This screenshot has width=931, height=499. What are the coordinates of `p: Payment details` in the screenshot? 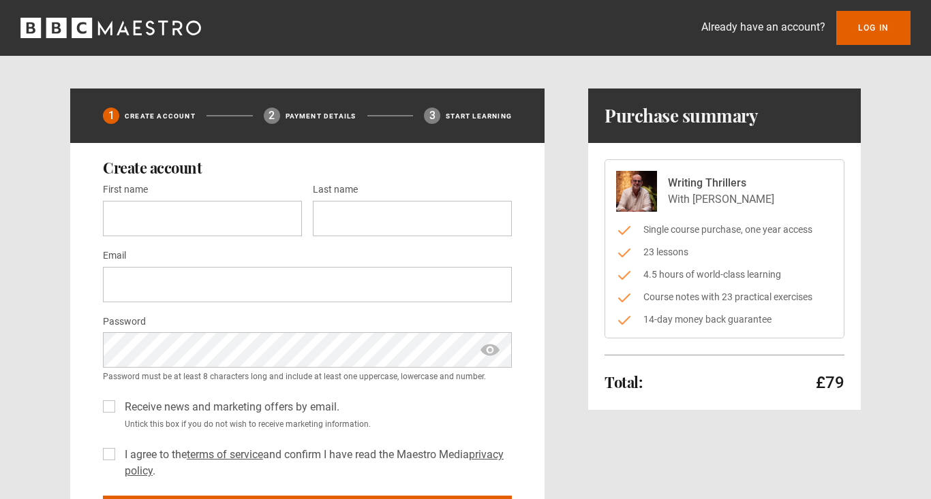 It's located at (321, 116).